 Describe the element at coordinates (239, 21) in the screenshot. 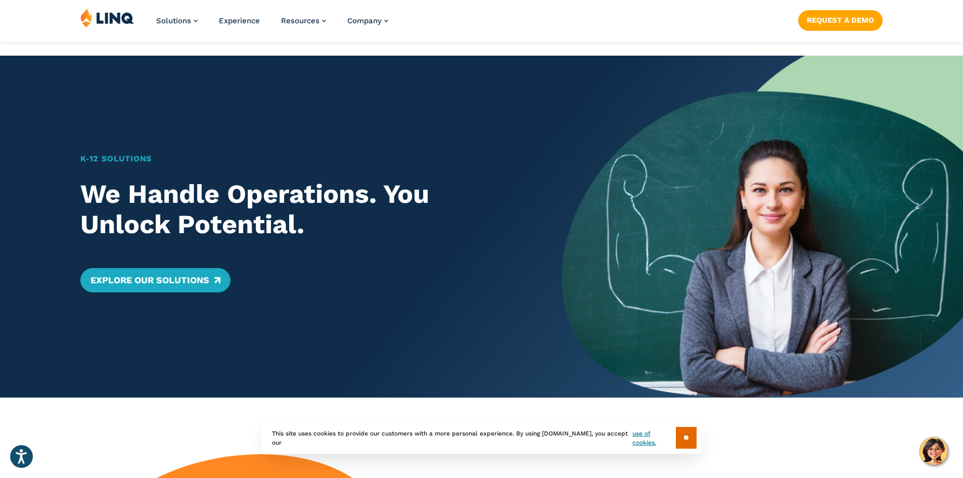

I see `a: Experience` at that location.